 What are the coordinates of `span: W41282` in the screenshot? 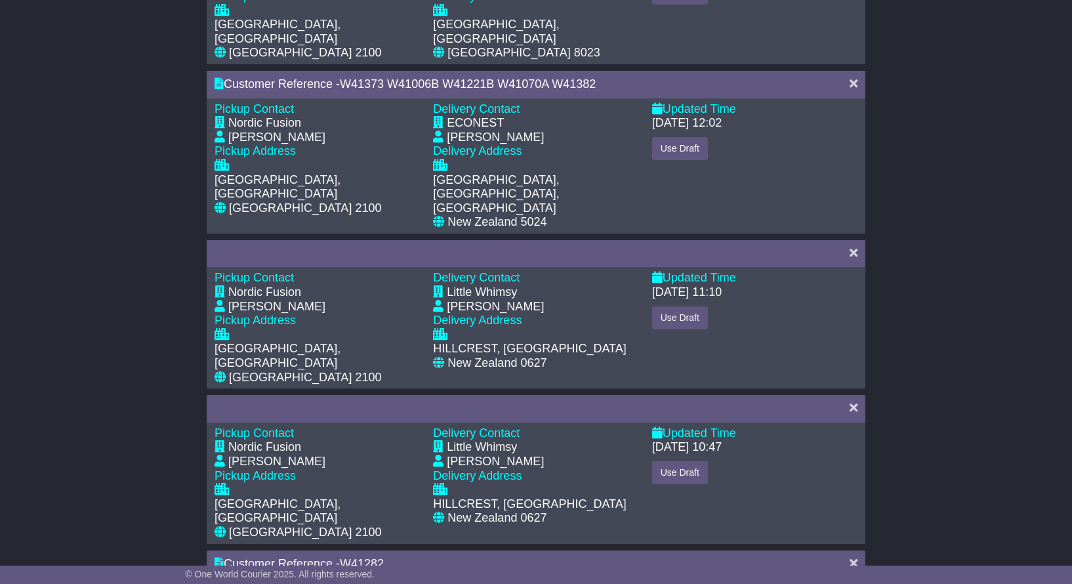 It's located at (362, 564).